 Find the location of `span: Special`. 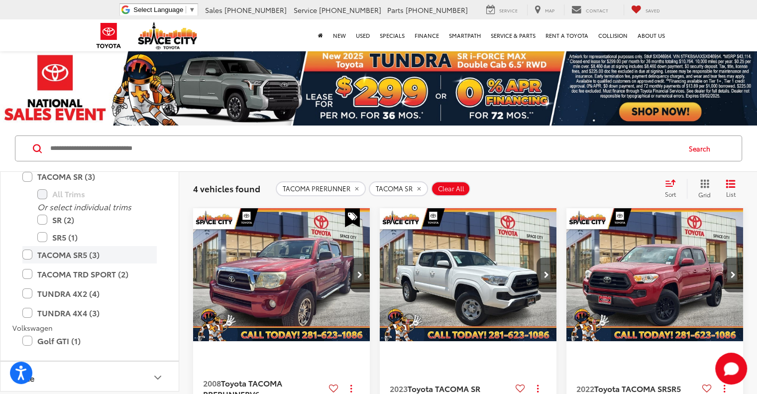

span: Special is located at coordinates (352, 218).